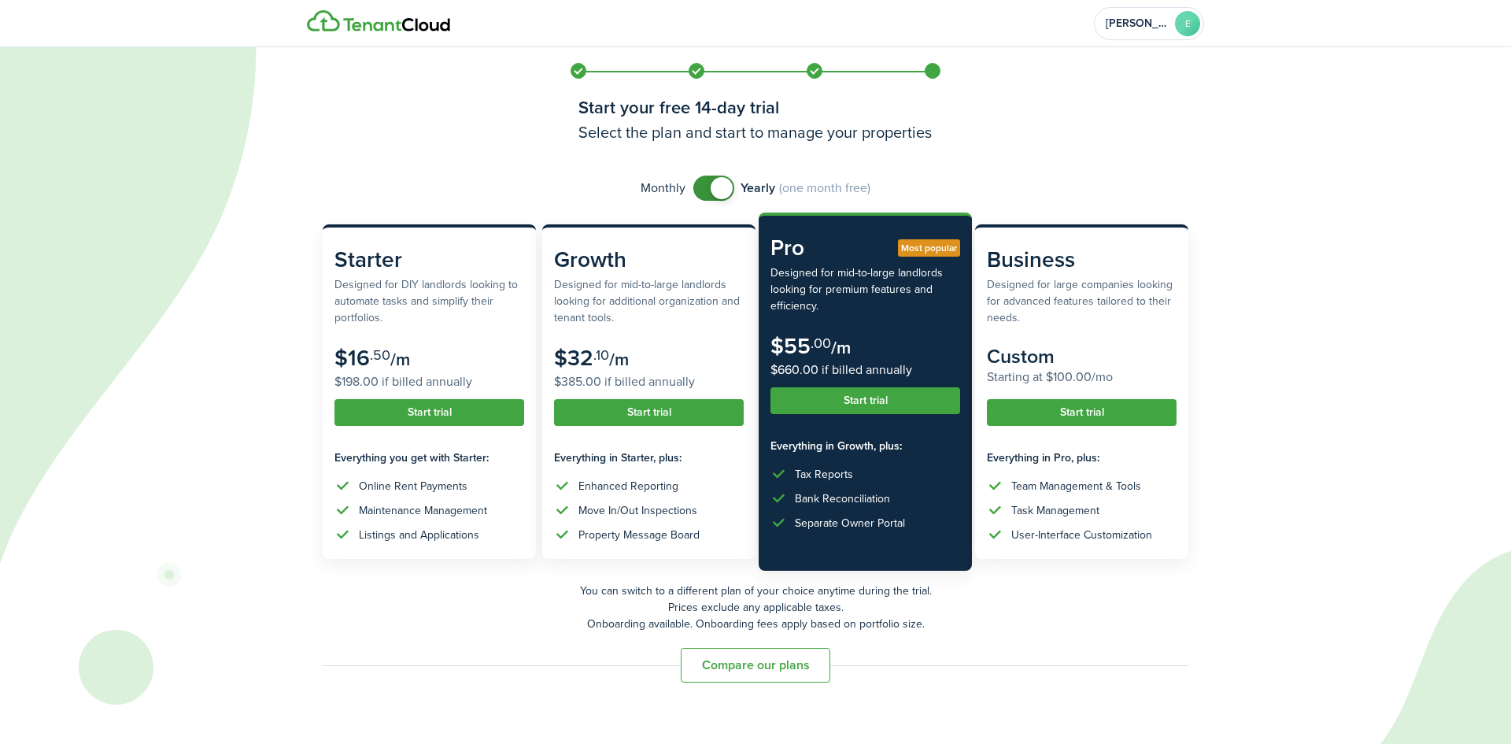 The height and width of the screenshot is (744, 1511). What do you see at coordinates (865, 289) in the screenshot?
I see `subscription-pricing-card-description: Designed for mid-to-large landlords looking for premium features and efficiency.` at bounding box center [865, 289].